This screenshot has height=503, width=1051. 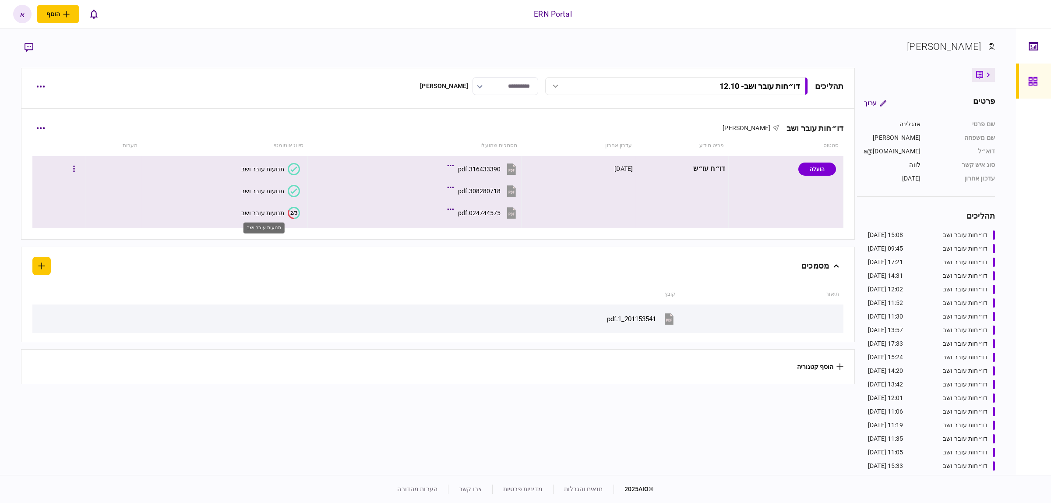 What do you see at coordinates (22, 14) in the screenshot?
I see `div: א` at bounding box center [22, 14].